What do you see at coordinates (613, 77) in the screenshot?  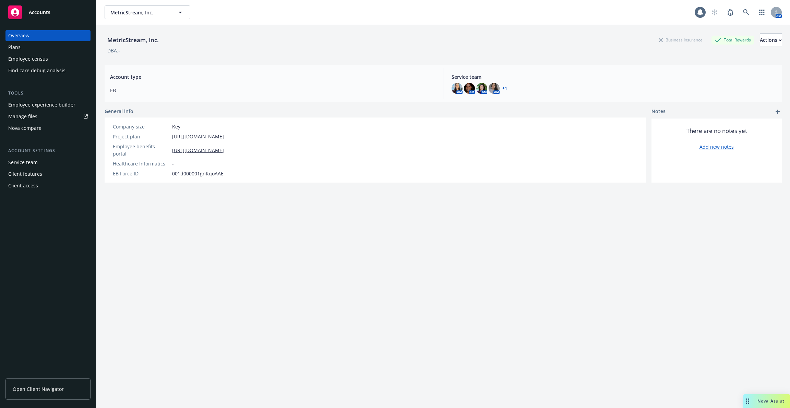 I see `span: Service team` at bounding box center [613, 77].